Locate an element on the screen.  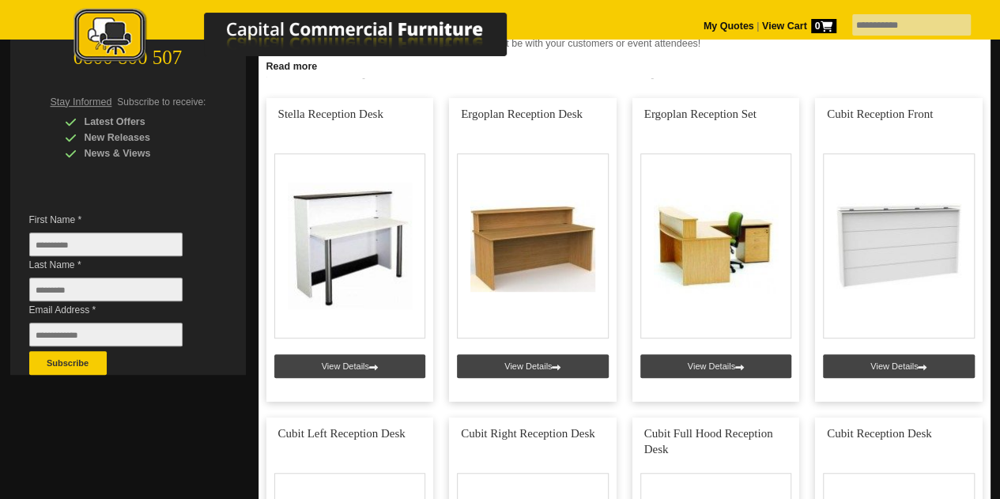
input: Last Name * is located at coordinates (106, 289).